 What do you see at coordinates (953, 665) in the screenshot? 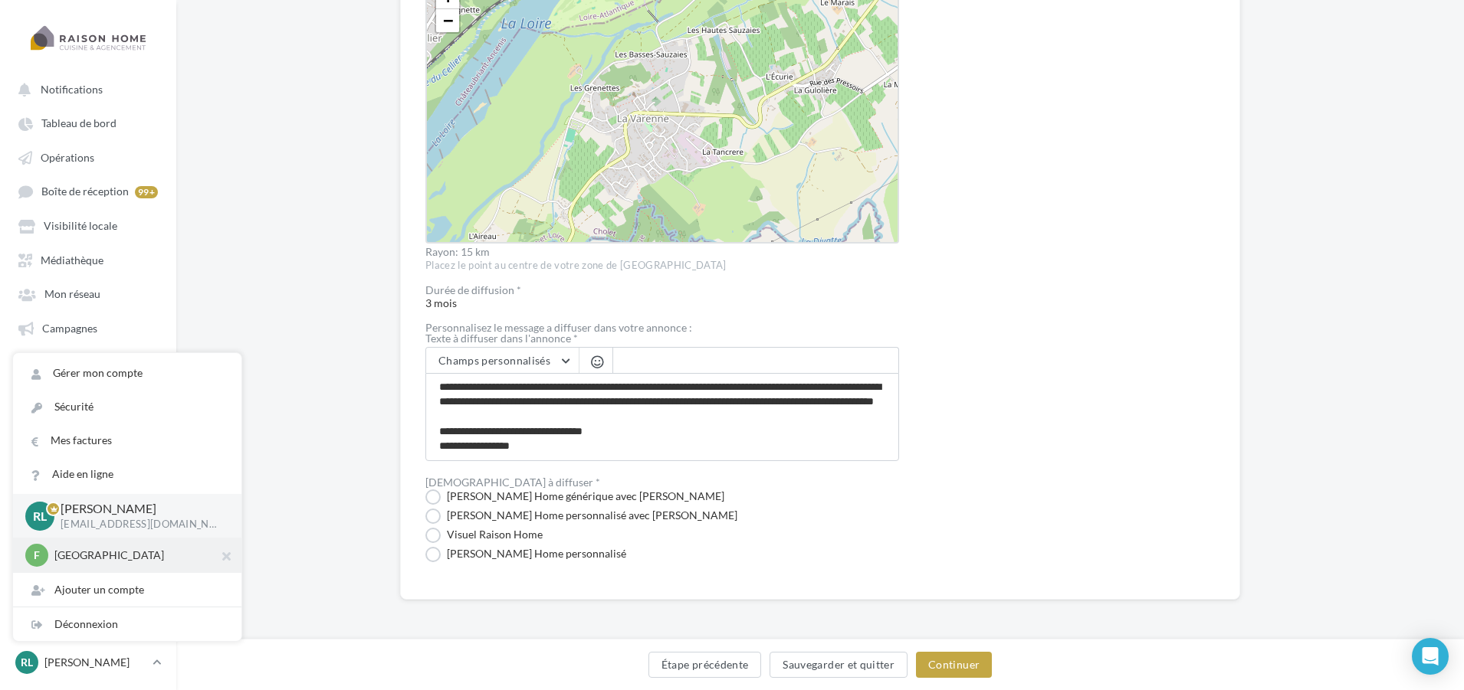
I see `button: Continuer` at bounding box center [953, 665].